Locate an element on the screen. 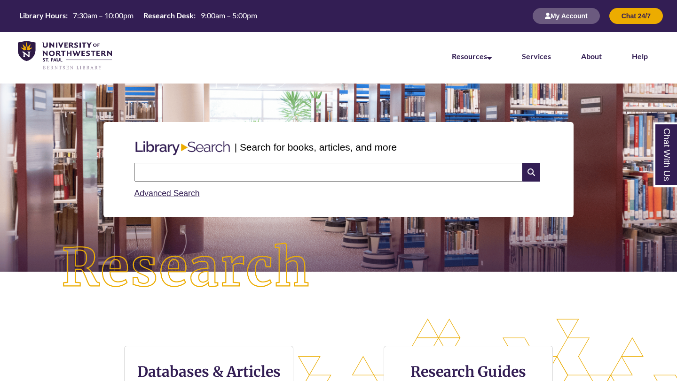 The height and width of the screenshot is (381, 677). span: 9:00am – 5:00pm is located at coordinates (229, 15).